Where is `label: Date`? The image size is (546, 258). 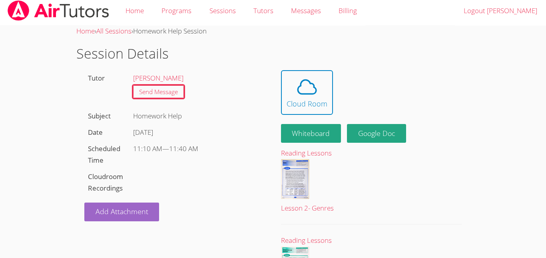
label: Date is located at coordinates (95, 132).